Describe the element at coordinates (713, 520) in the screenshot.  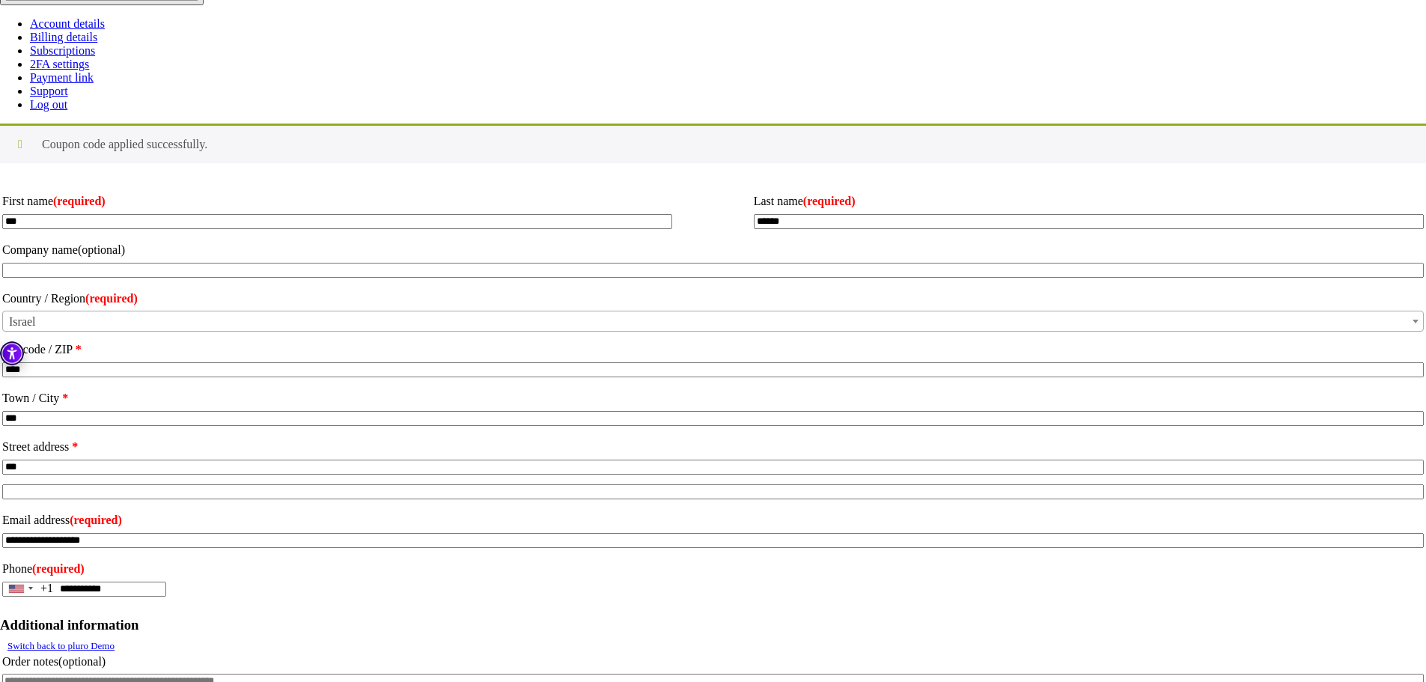
I see `label: Email address` at that location.